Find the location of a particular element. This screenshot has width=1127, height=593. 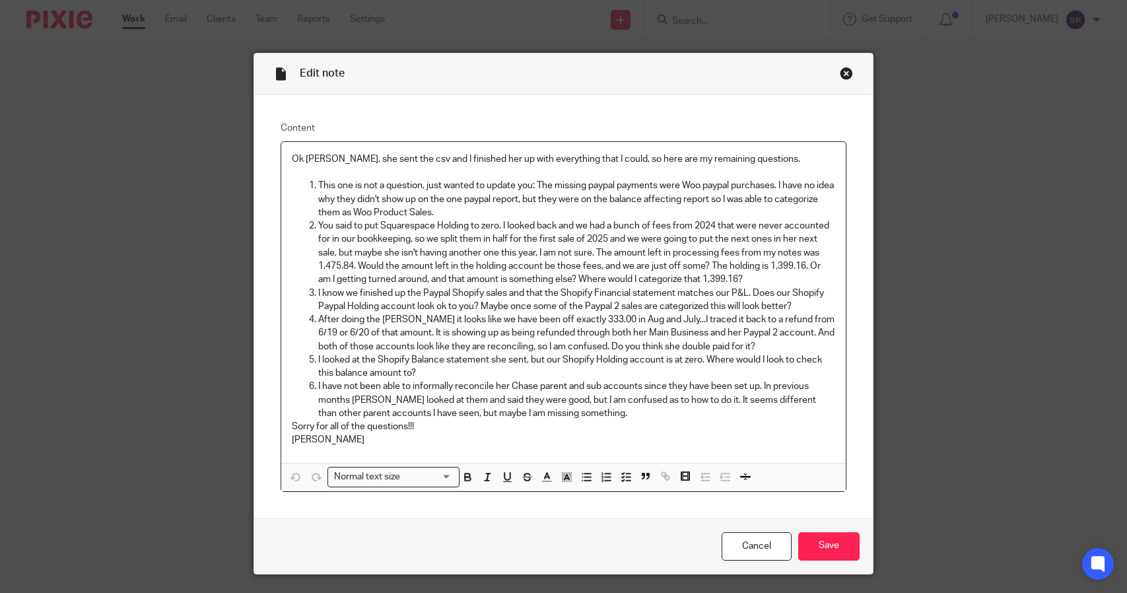

div: Search for option is located at coordinates (394, 477).